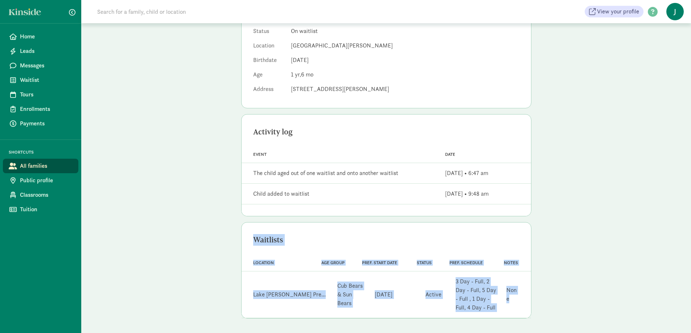 Image resolution: width=691 pixels, height=333 pixels. Describe the element at coordinates (476, 295) in the screenshot. I see `div: 3 Day - Full, 2 Day - Full, 5 Day - Full , 1 Day - Full, 4 Day - Full` at that location.